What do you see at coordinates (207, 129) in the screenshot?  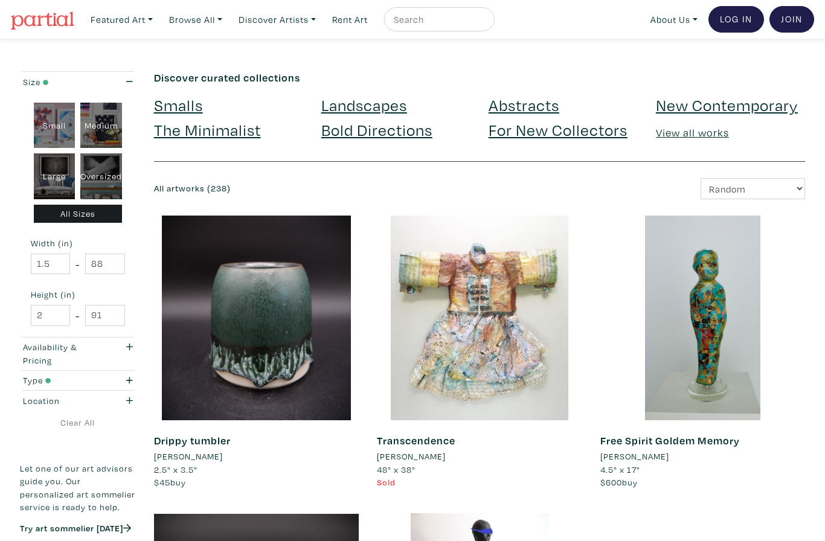 I see `a: The Minimalist` at bounding box center [207, 129].